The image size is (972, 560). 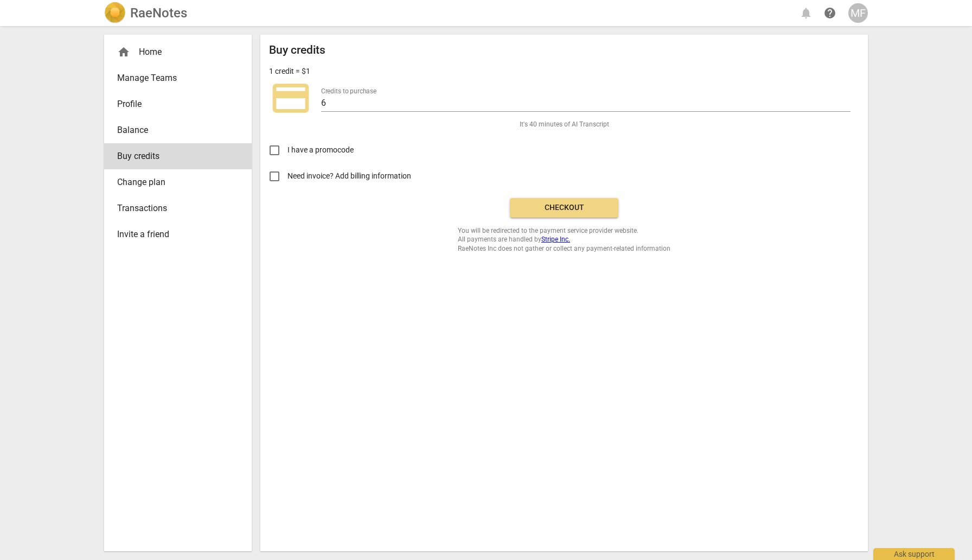 I want to click on a: Change plan, so click(x=178, y=182).